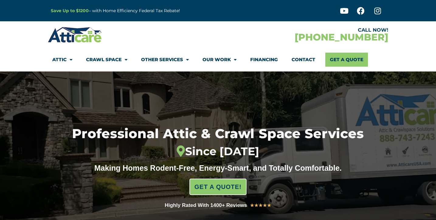  Describe the element at coordinates (346, 60) in the screenshot. I see `a: Get A Quote` at that location.